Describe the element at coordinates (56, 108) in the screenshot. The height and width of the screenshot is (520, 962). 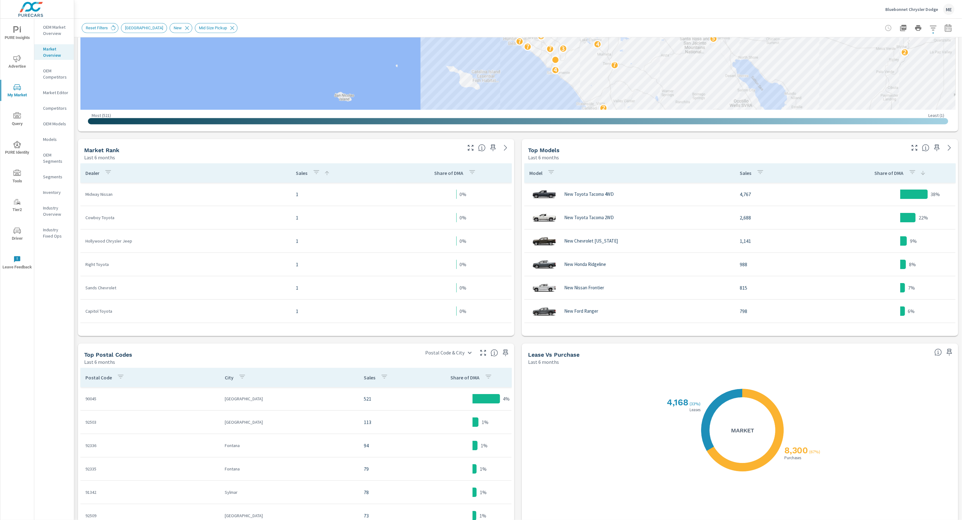
I see `p: Competitors` at that location.